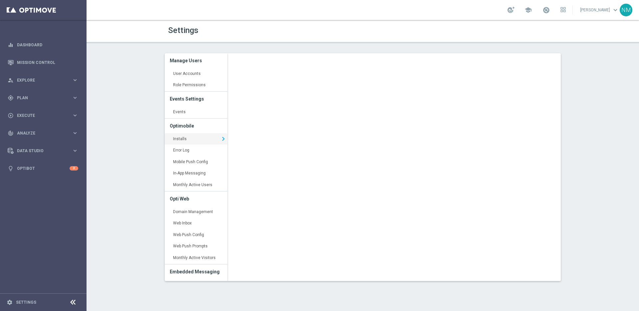  I want to click on div: person_search Explore keyboard_arrow_right, so click(43, 80).